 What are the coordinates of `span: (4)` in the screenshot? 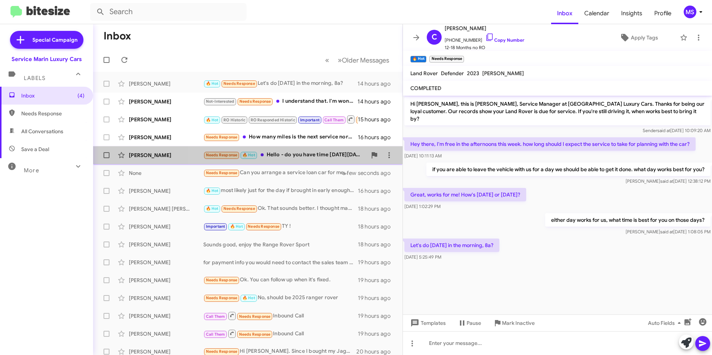 It's located at (81, 96).